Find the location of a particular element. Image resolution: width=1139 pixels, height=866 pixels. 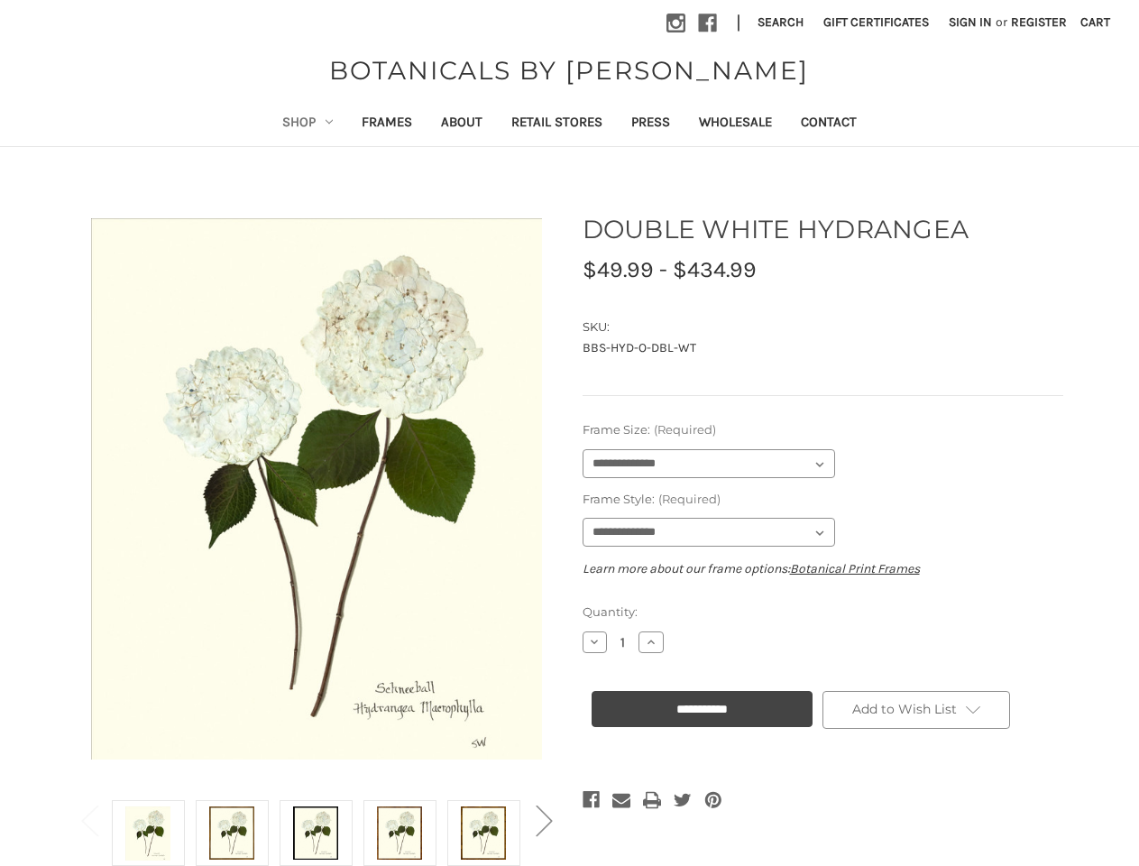

a: About is located at coordinates (462, 124).